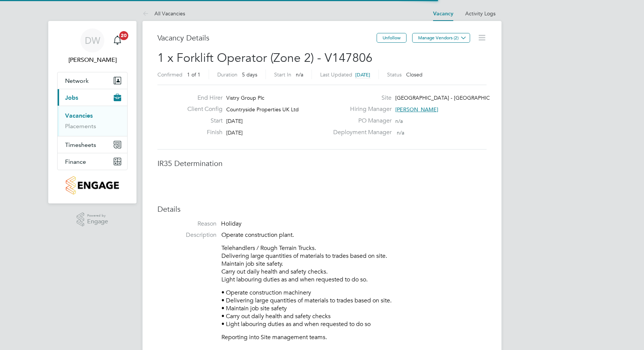  I want to click on label: Start, so click(202, 120).